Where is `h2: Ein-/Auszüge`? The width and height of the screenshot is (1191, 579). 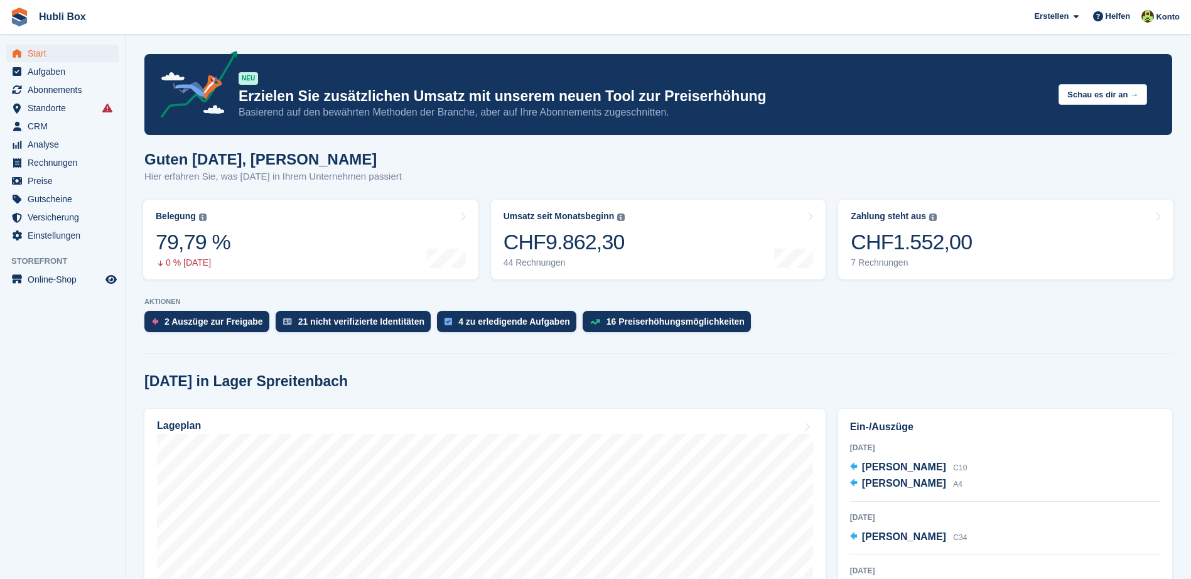
h2: Ein-/Auszüge is located at coordinates (1005, 427).